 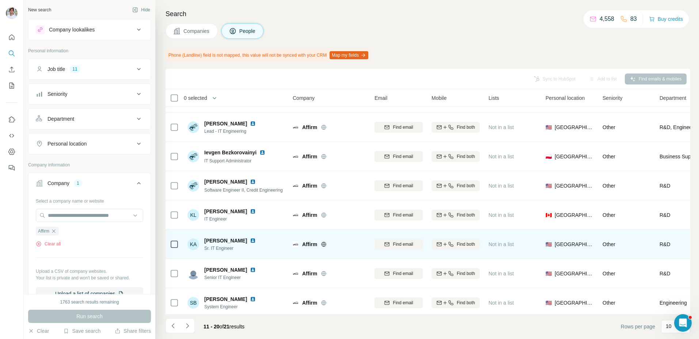 What do you see at coordinates (231, 248) in the screenshot?
I see `span: Sr. IT Engineer` at bounding box center [231, 248].